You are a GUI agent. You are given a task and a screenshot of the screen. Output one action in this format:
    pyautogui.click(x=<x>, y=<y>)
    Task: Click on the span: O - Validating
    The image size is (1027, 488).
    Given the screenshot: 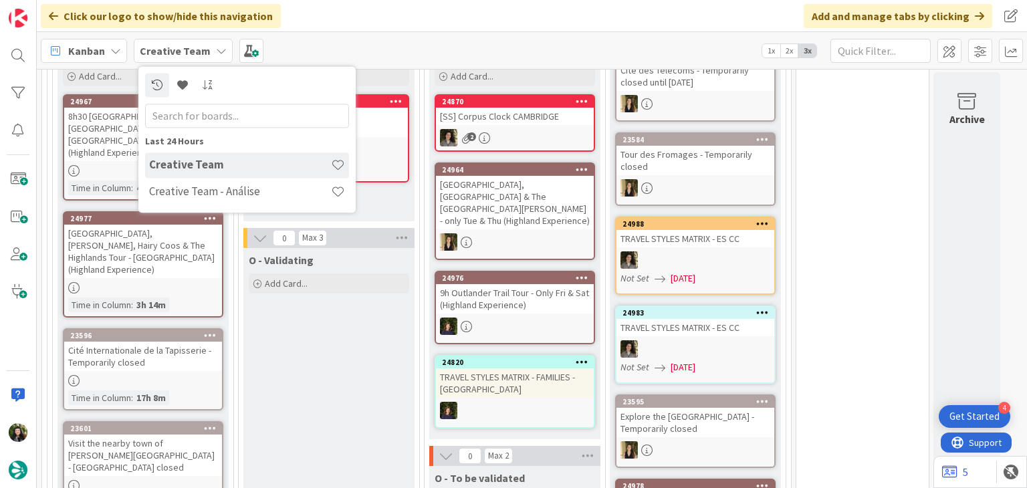 What is the action you would take?
    pyautogui.click(x=281, y=260)
    